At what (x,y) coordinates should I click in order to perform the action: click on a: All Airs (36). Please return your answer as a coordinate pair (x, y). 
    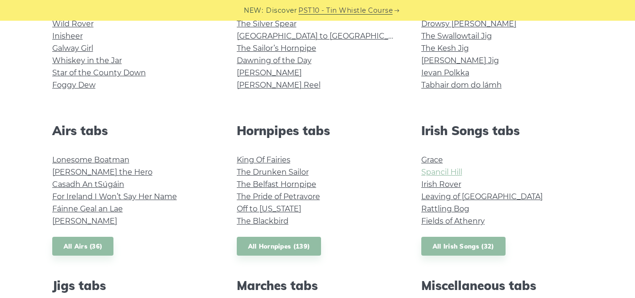
    Looking at the image, I should click on (83, 246).